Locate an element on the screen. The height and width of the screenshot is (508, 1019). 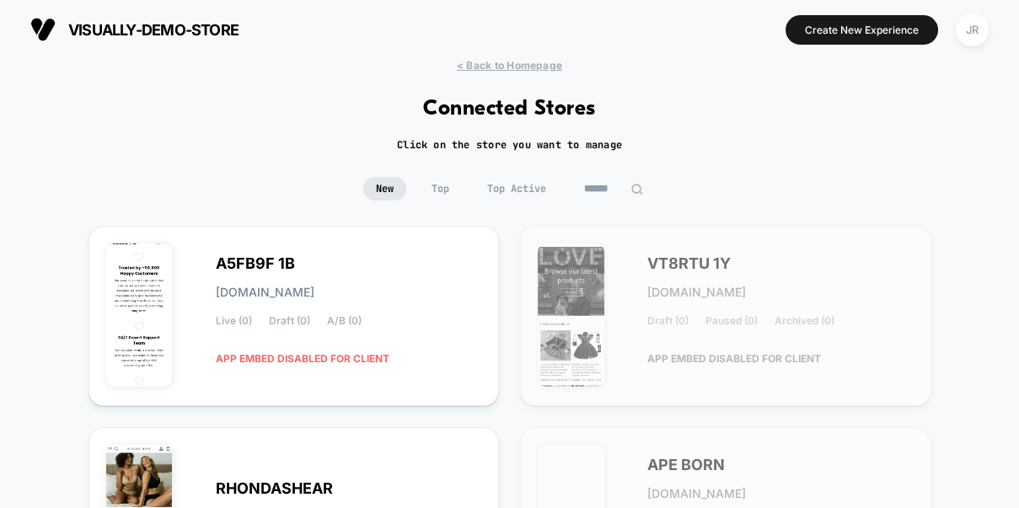
span: Archived (0) is located at coordinates (804, 321).